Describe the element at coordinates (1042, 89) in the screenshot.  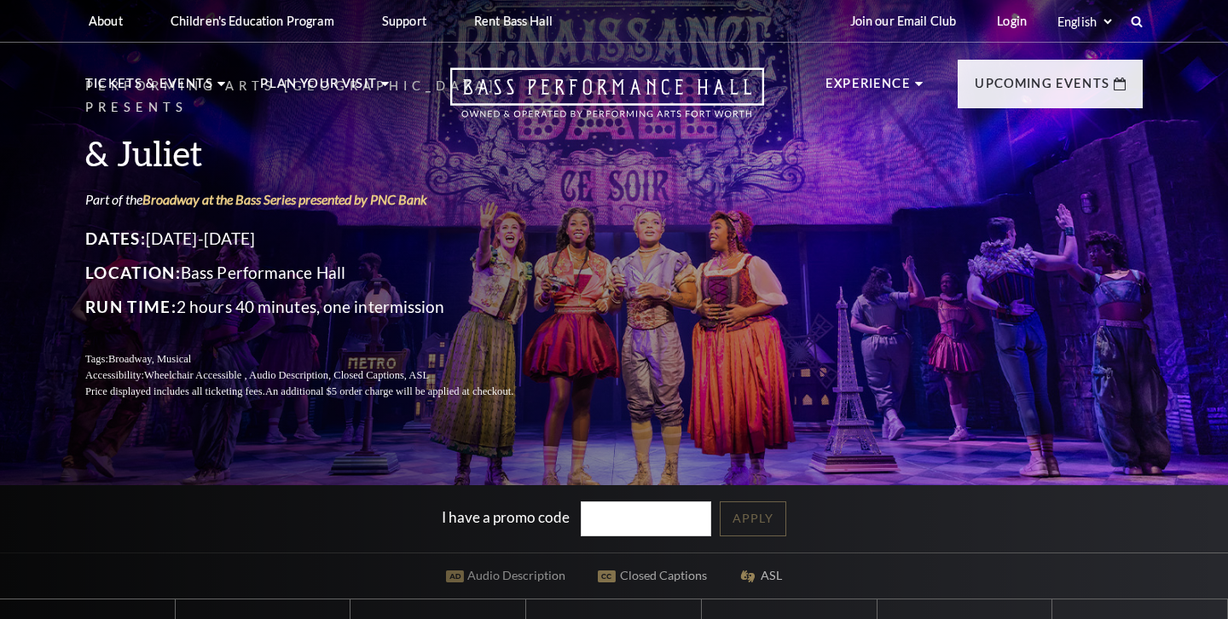
I see `p: Upcoming Events` at that location.